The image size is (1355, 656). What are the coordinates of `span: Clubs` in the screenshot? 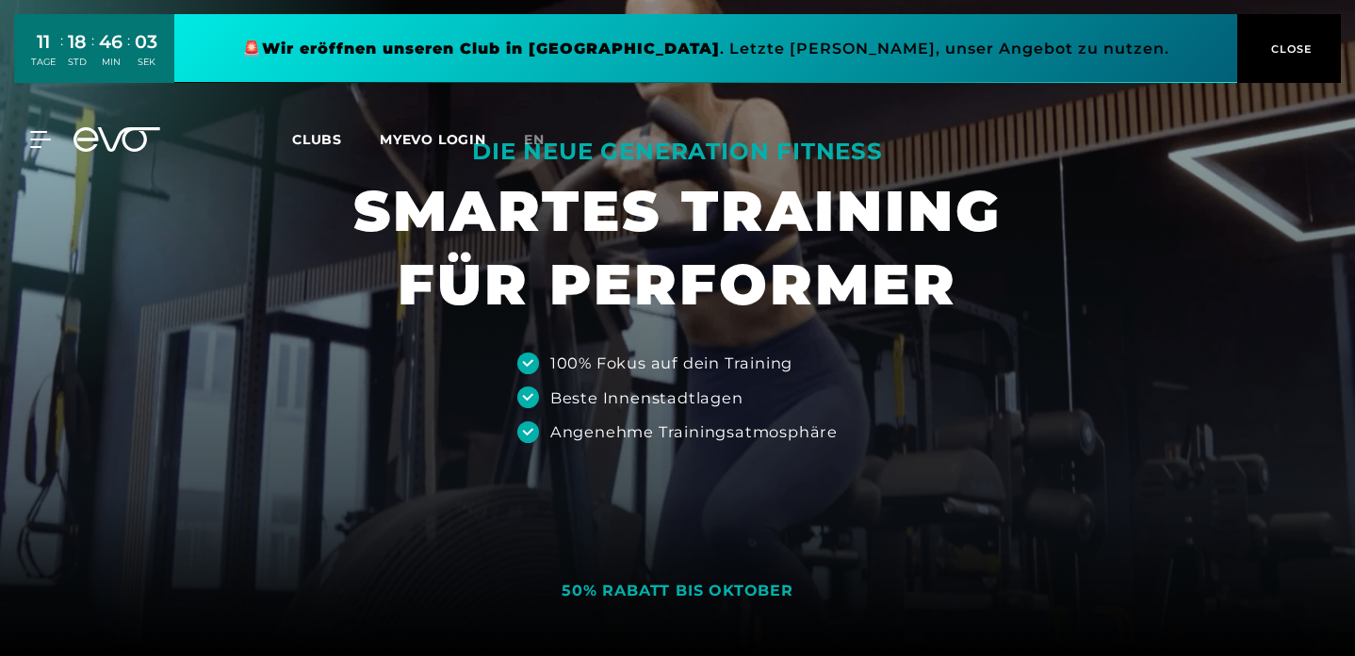 It's located at (317, 139).